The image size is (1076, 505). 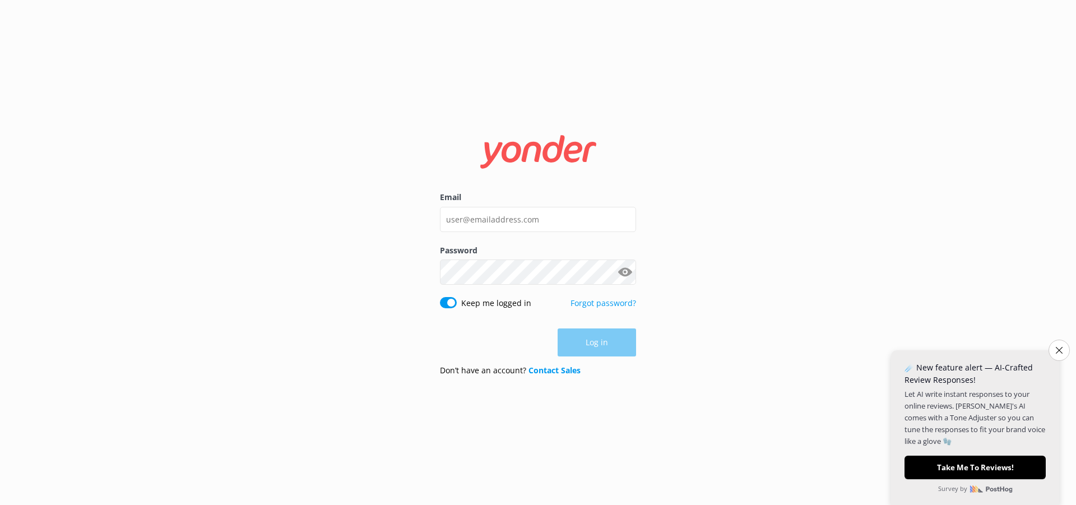 What do you see at coordinates (538, 250) in the screenshot?
I see `label: Password` at bounding box center [538, 250].